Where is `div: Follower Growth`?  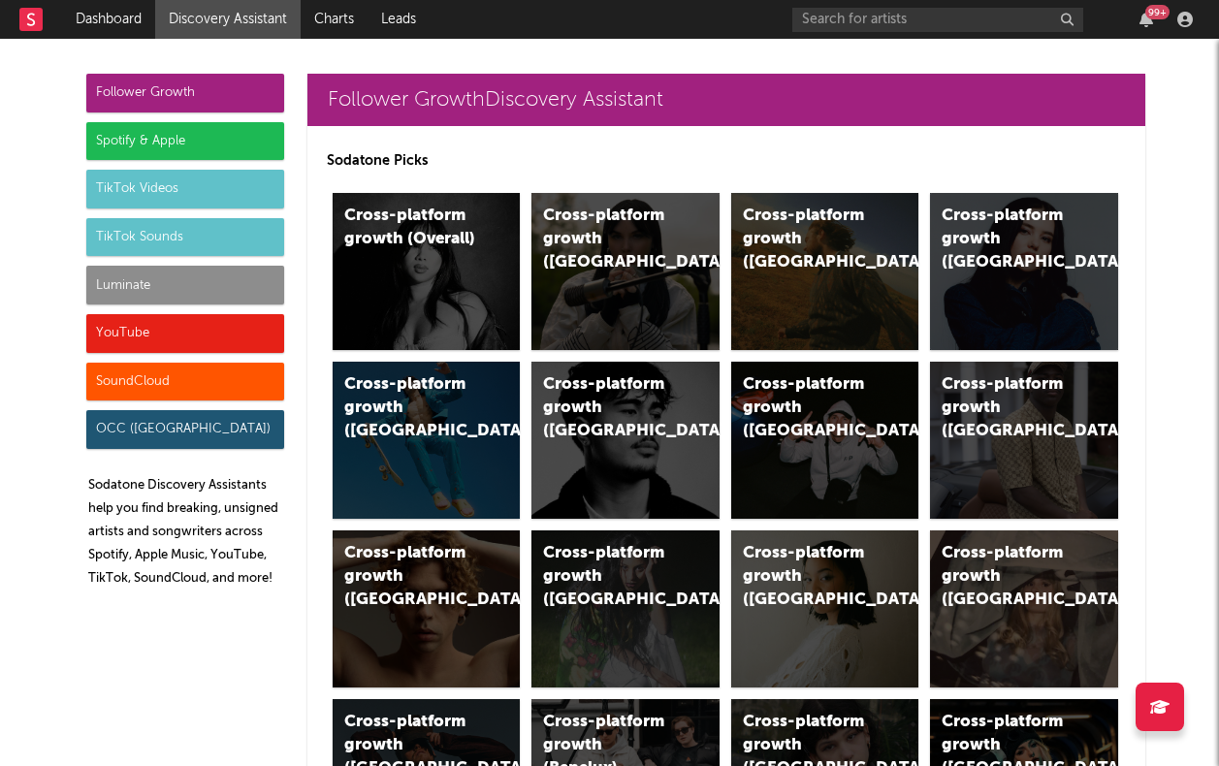
div: Follower Growth is located at coordinates (185, 93).